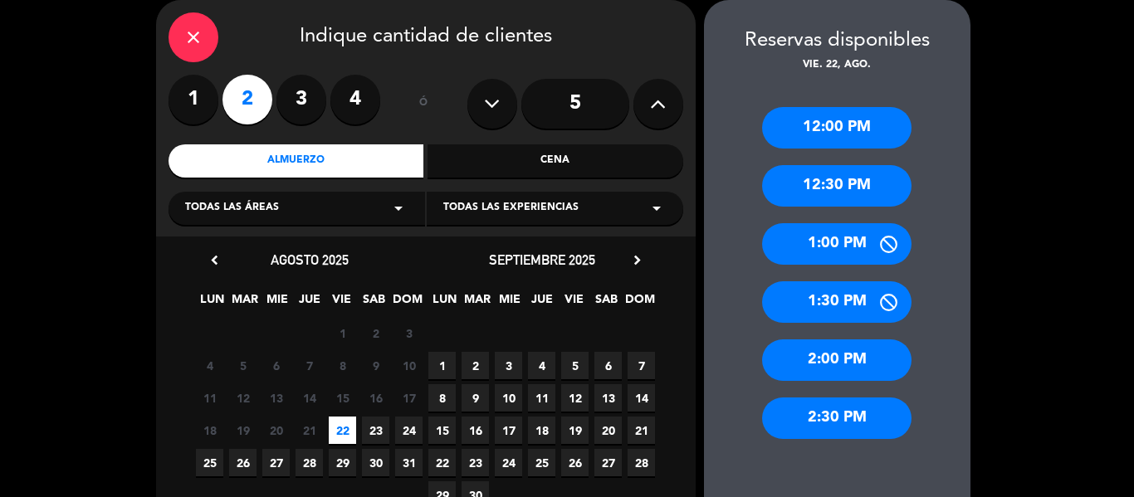 This screenshot has width=1134, height=497. Describe the element at coordinates (555, 161) in the screenshot. I see `div: Cena` at that location.